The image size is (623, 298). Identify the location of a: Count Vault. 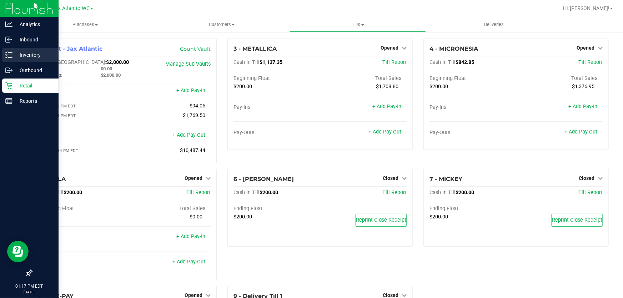
(195, 49).